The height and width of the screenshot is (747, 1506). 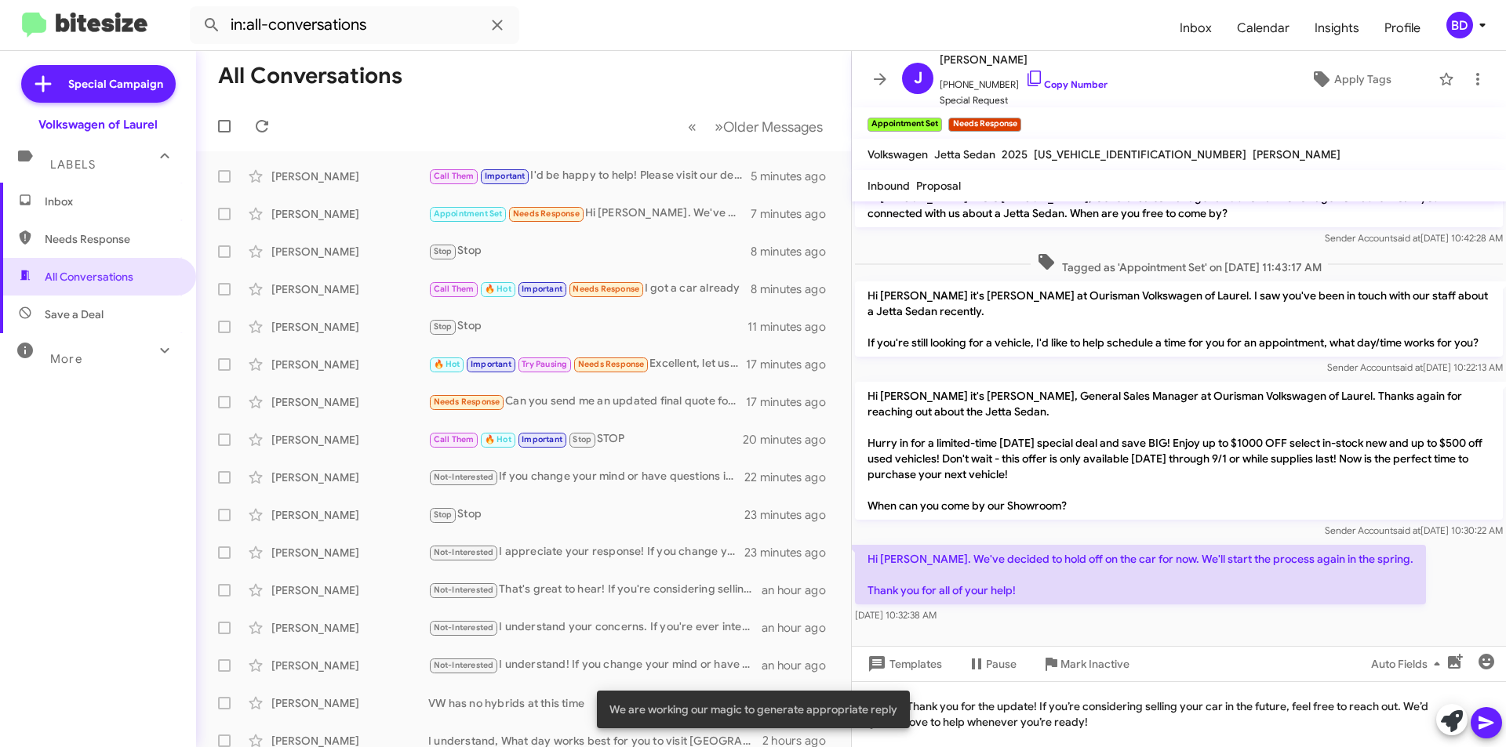 What do you see at coordinates (1179, 714) in the screenshot?
I see `div: Thank you for the update! If you’re considering selling your car in the future, feel free to reac...` at bounding box center [1179, 714].